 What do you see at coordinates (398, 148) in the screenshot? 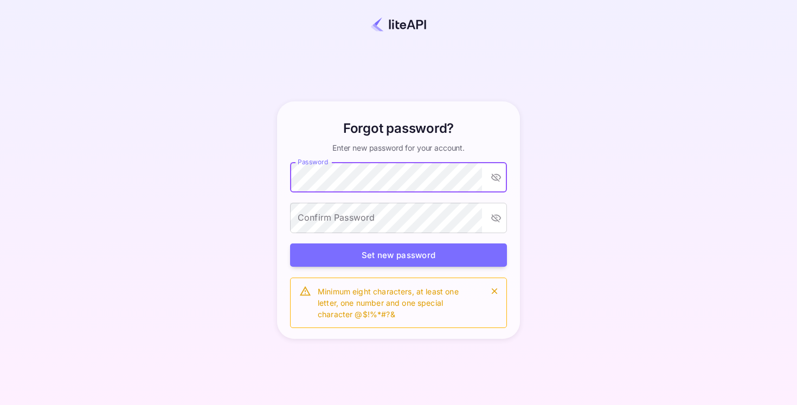
I see `p: Enter new password for your account.` at bounding box center [398, 148].